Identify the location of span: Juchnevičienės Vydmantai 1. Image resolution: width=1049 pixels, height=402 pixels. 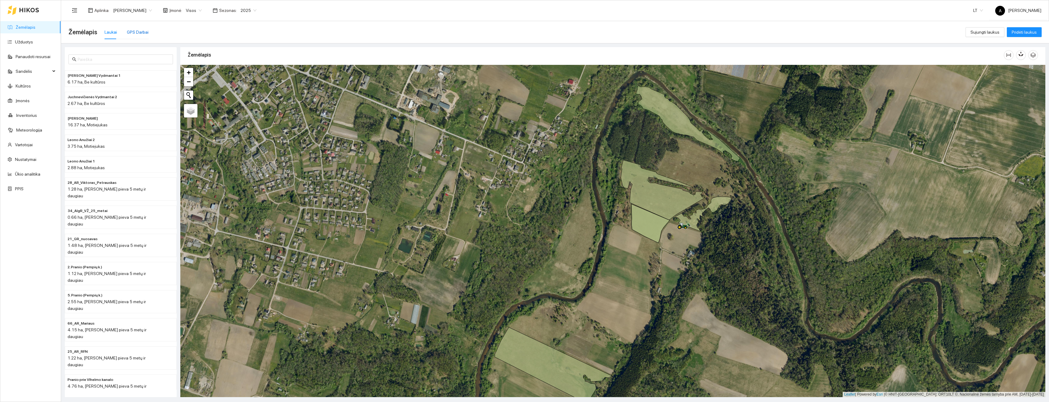
(94, 76).